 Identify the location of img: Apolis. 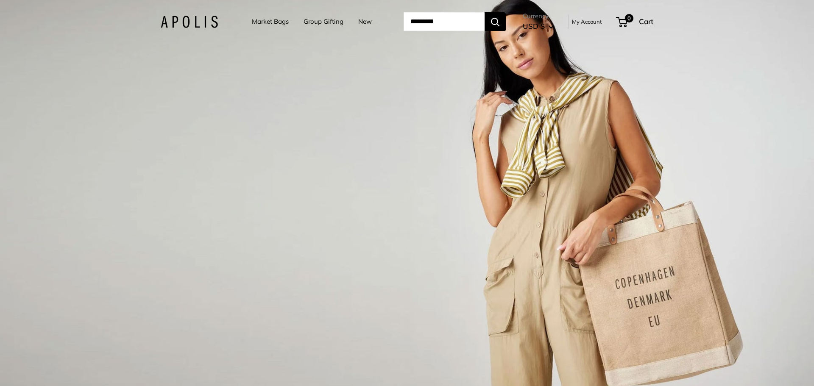
(189, 22).